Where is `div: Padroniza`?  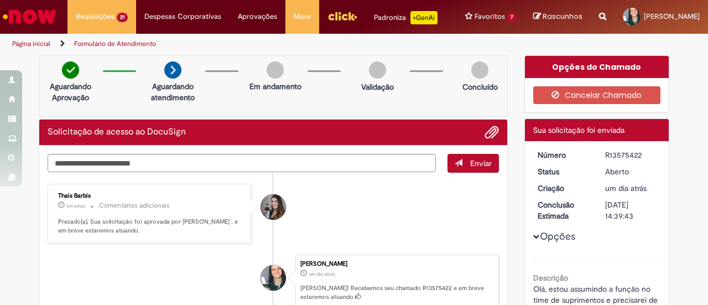 div: Padroniza is located at coordinates (406, 18).